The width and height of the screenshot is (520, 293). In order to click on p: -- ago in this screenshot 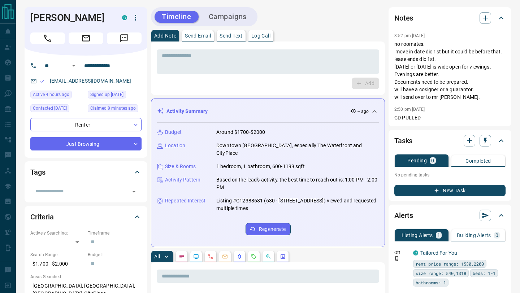, I will do `click(363, 112)`.